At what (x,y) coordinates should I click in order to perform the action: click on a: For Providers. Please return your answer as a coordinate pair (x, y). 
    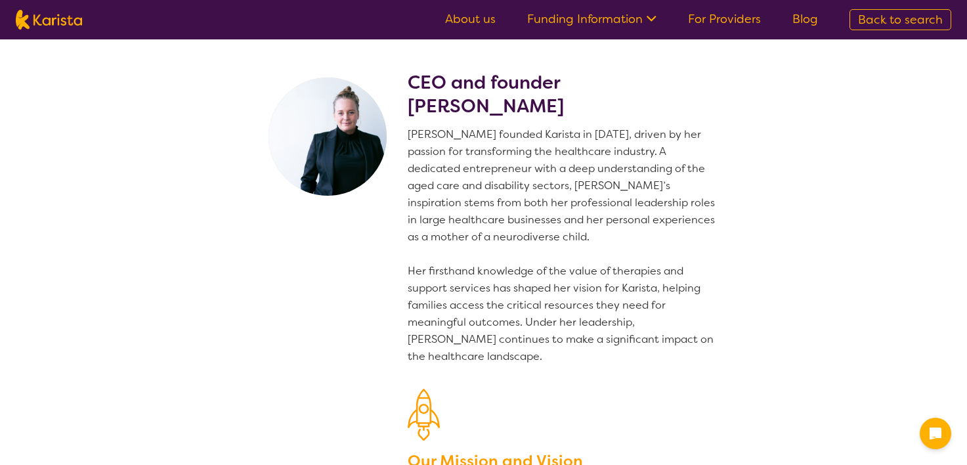
    Looking at the image, I should click on (724, 19).